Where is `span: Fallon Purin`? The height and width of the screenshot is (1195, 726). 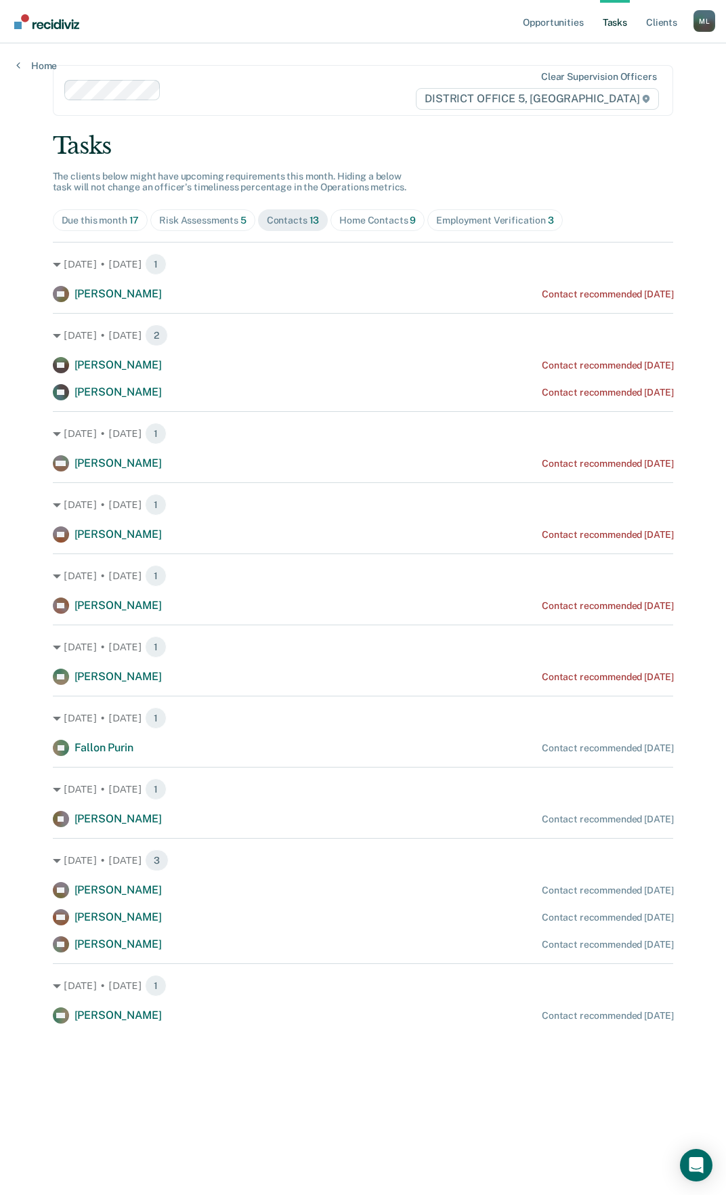
span: Fallon Purin is located at coordinates (104, 747).